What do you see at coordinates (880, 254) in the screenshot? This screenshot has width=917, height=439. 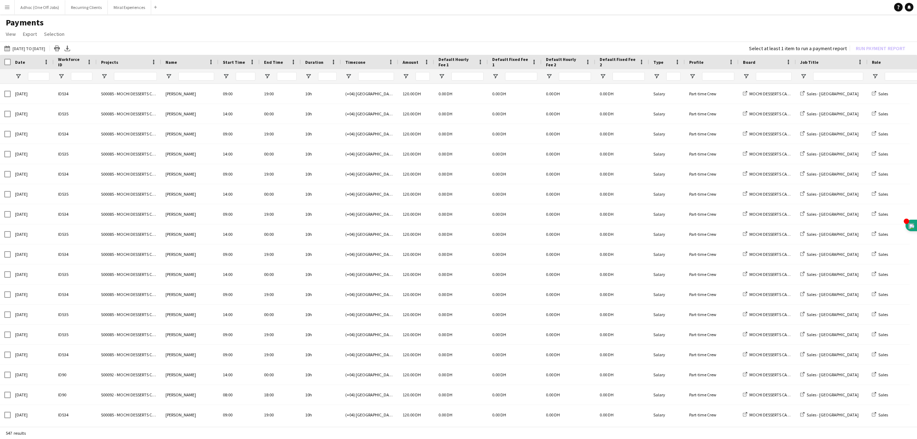 I see `a: Sales` at bounding box center [880, 254].